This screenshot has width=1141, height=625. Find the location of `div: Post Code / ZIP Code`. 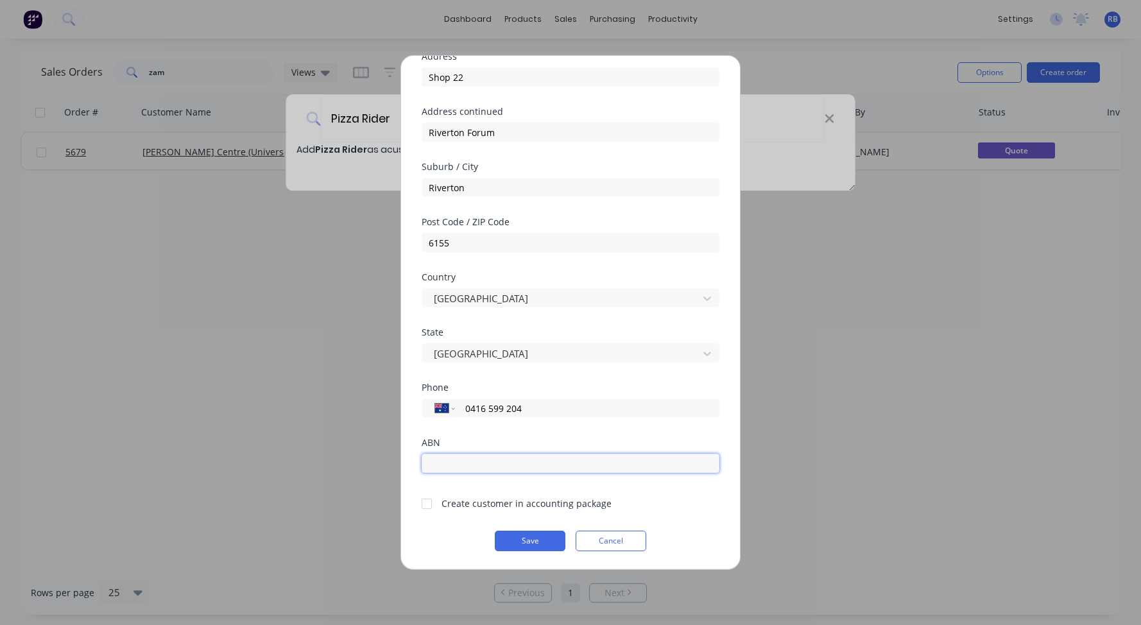

div: Post Code / ZIP Code is located at coordinates (571, 222).